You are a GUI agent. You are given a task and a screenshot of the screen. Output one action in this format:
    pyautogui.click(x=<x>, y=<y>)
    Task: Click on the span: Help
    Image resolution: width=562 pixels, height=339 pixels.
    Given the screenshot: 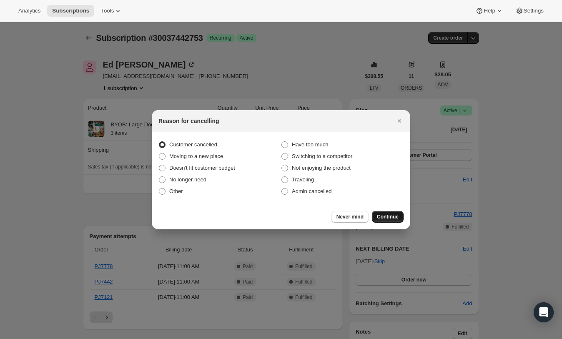 What is the action you would take?
    pyautogui.click(x=489, y=11)
    